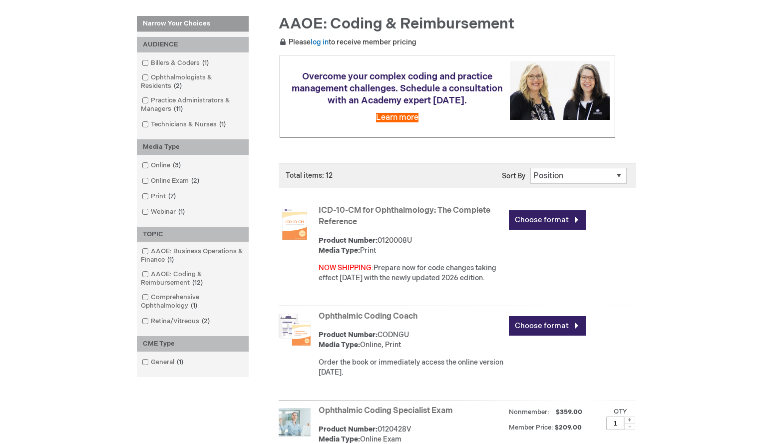 The height and width of the screenshot is (444, 773). Describe the element at coordinates (295, 424) in the screenshot. I see `img: Ophthalmic Coding Specialist Exam` at that location.